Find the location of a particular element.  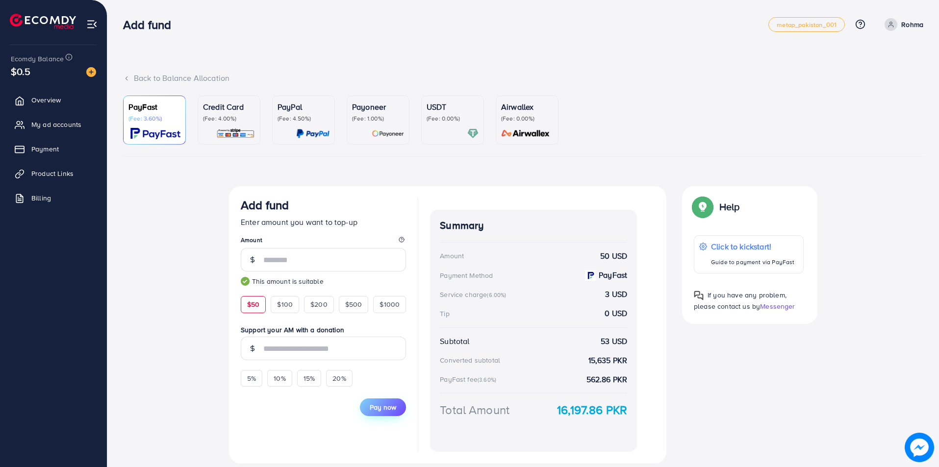

label: Support your AM with a donation is located at coordinates (323, 330).